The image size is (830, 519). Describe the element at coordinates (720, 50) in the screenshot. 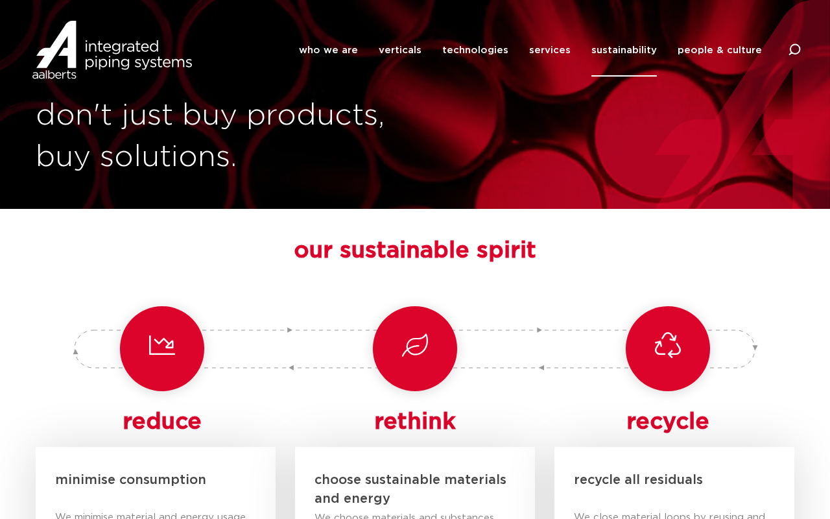

I see `a: people & culture` at that location.